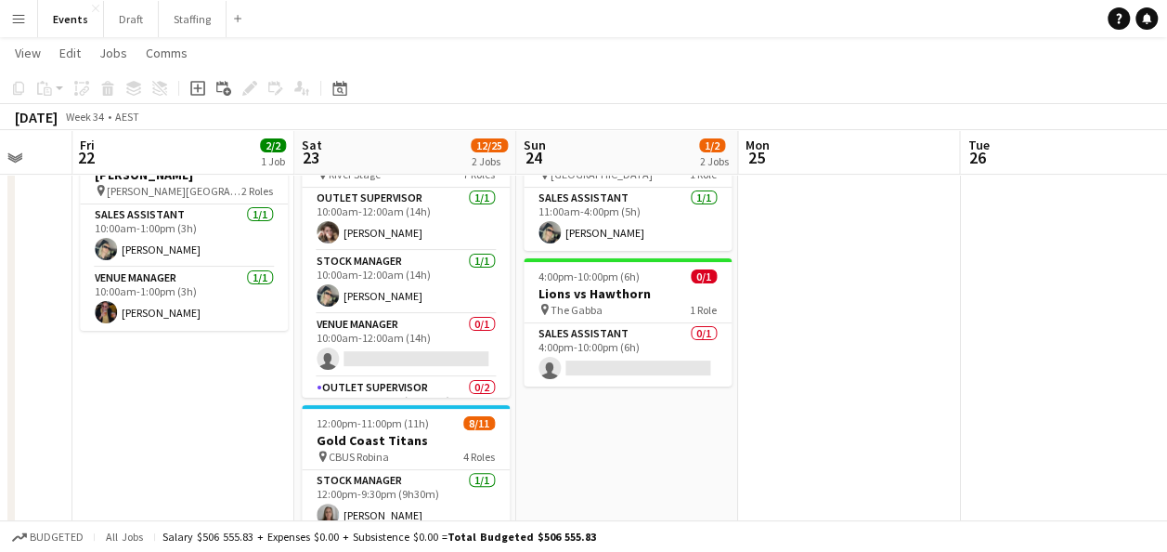 The width and height of the screenshot is (1167, 552). I want to click on span: Edit, so click(70, 53).